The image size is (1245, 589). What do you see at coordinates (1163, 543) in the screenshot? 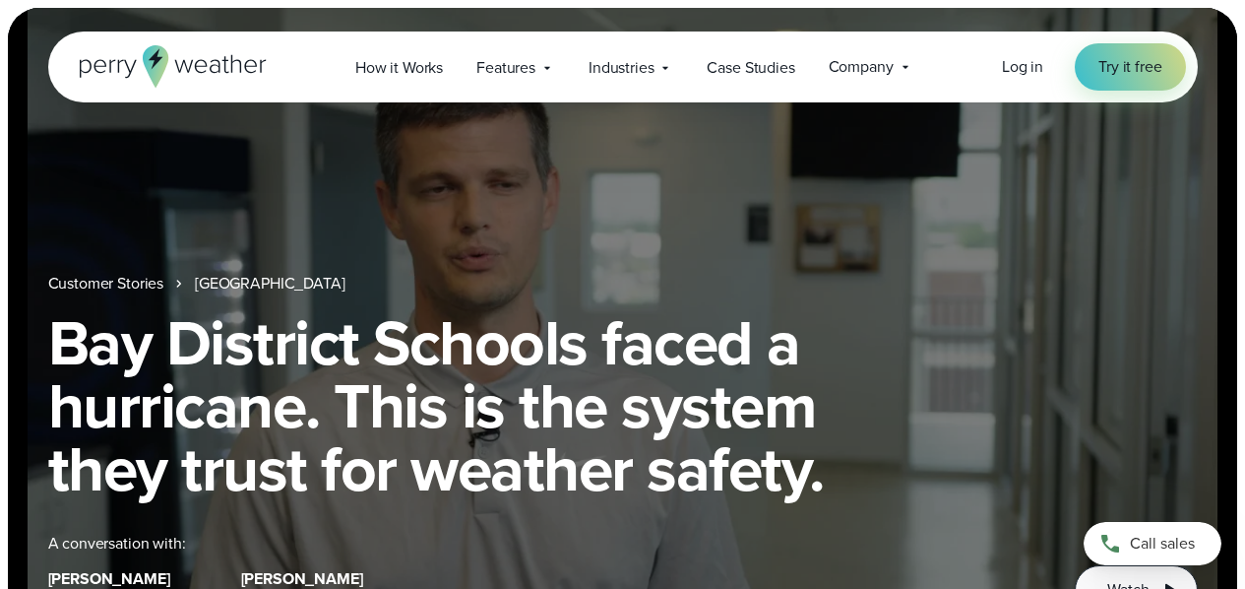
I see `span: Call sales` at bounding box center [1163, 543].